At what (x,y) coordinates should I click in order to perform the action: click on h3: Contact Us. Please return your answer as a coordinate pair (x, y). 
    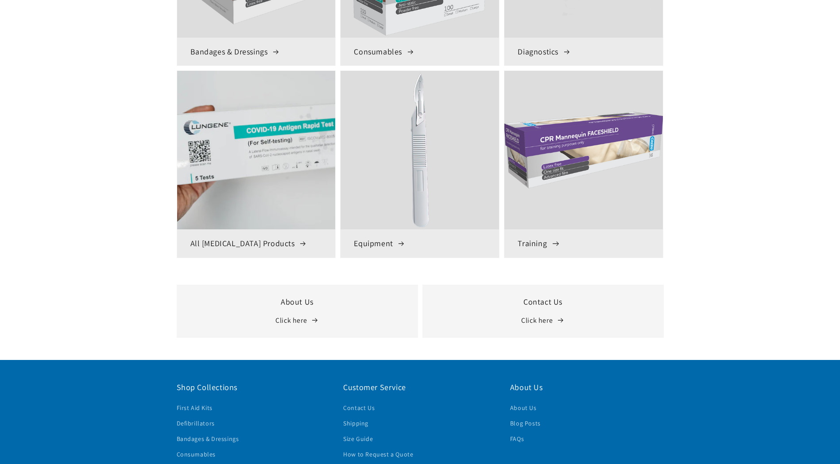
    Looking at the image, I should click on (543, 302).